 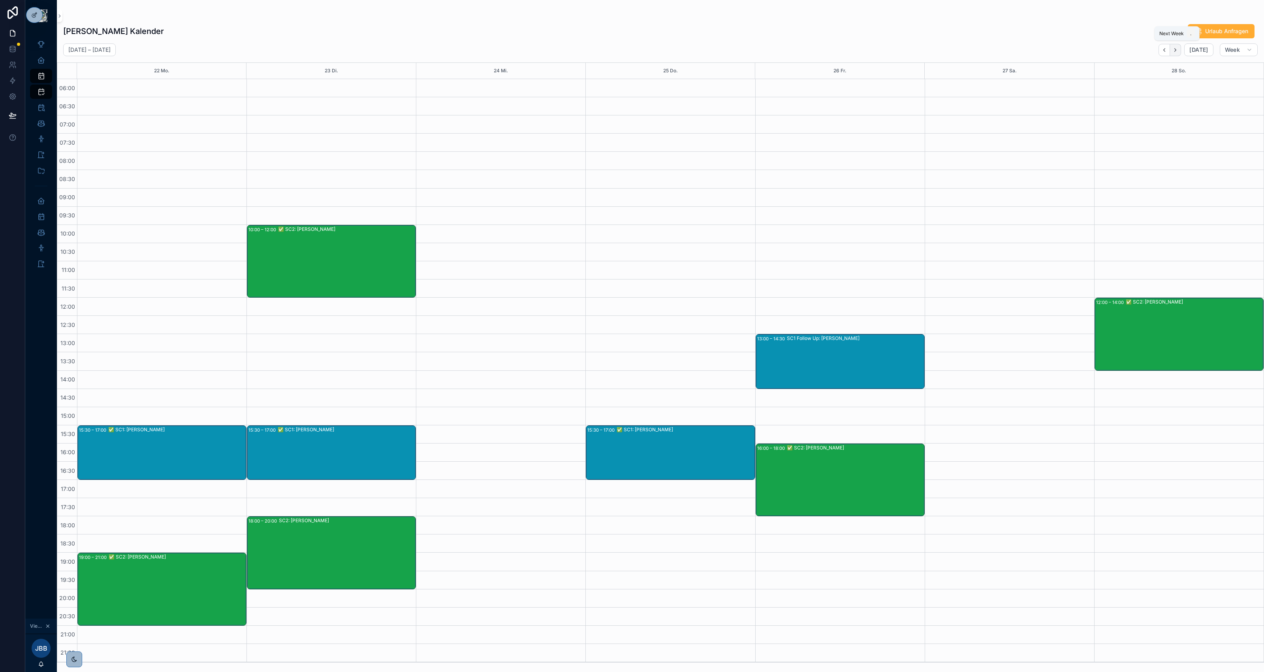 I want to click on span: 15:30, so click(x=68, y=433).